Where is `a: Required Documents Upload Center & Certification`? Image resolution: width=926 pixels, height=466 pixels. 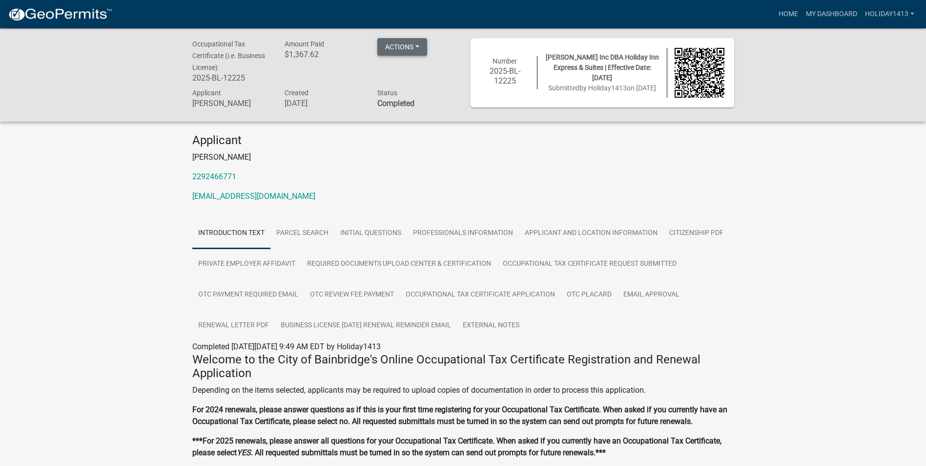 a: Required Documents Upload Center & Certification is located at coordinates (399, 264).